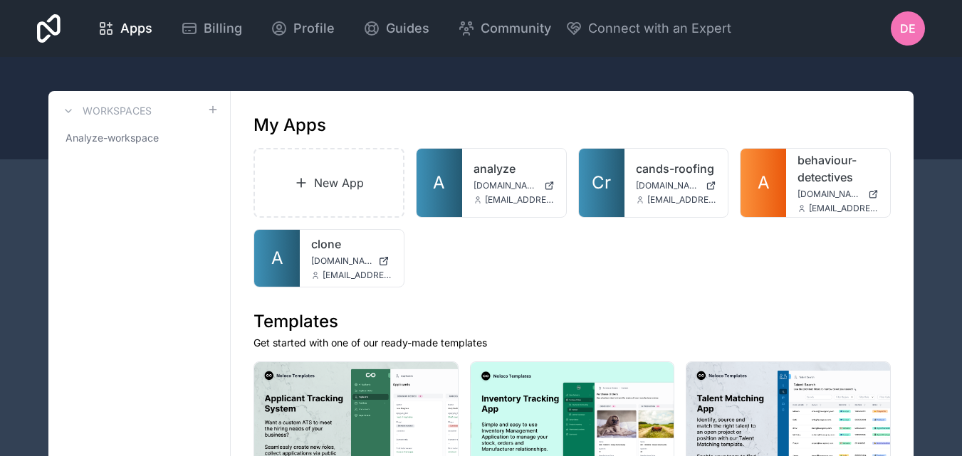 The height and width of the screenshot is (456, 962). Describe the element at coordinates (514, 169) in the screenshot. I see `a: analyze` at that location.